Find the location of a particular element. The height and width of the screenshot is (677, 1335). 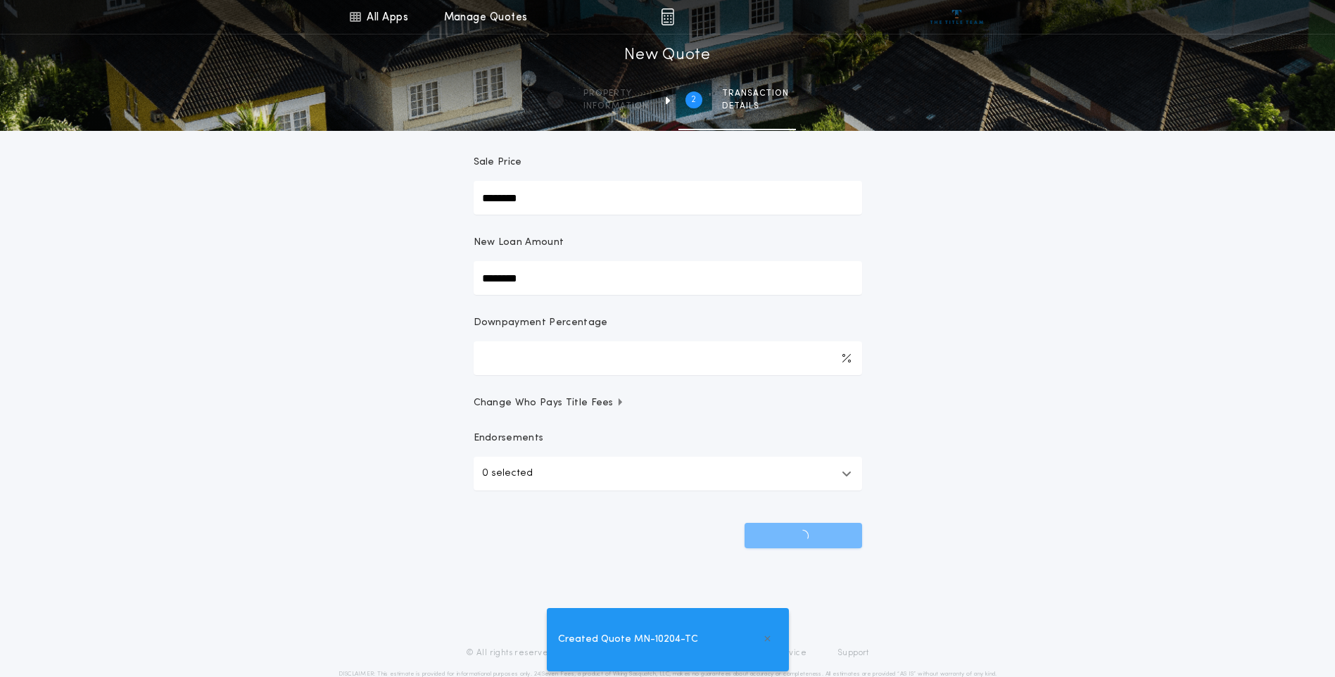

p: New Loan Amount is located at coordinates (519, 243).